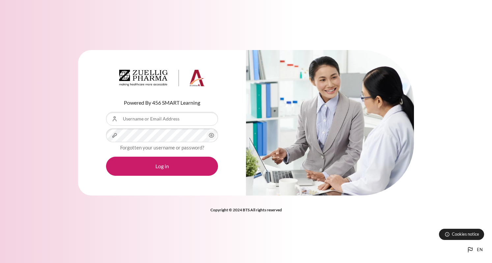 Image resolution: width=492 pixels, height=263 pixels. What do you see at coordinates (475, 250) in the screenshot?
I see `button: Languages` at bounding box center [475, 250].